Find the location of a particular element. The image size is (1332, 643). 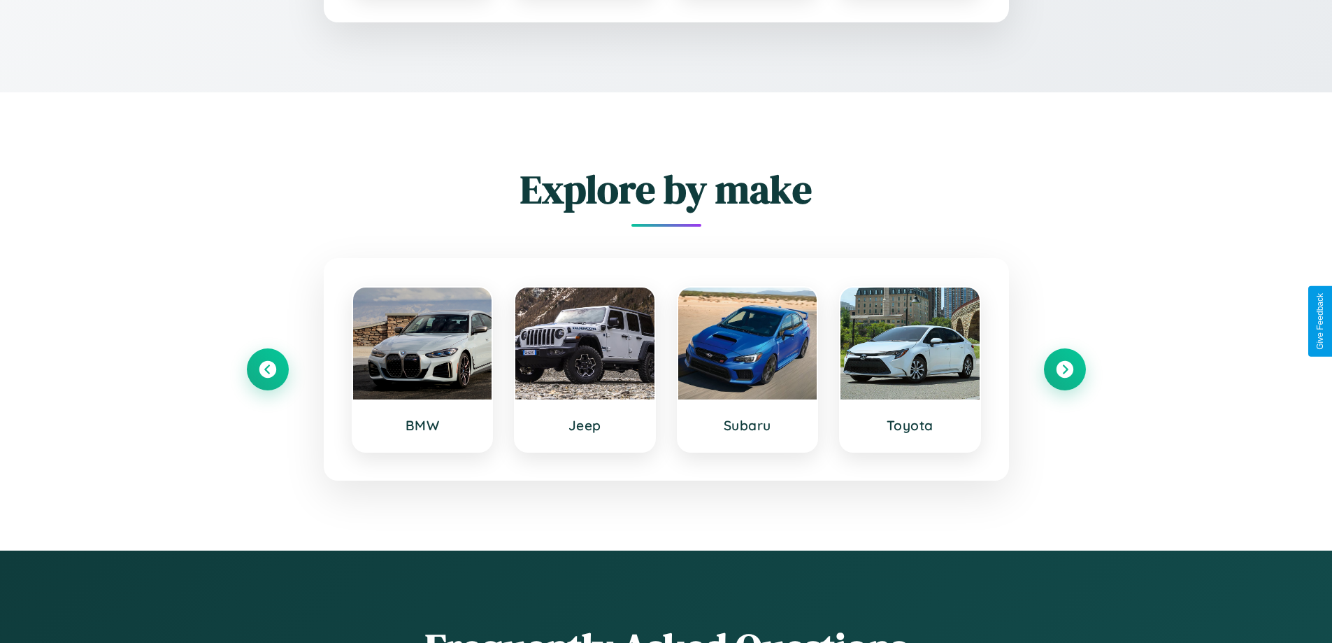

h3: Subaru is located at coordinates (747, 425).